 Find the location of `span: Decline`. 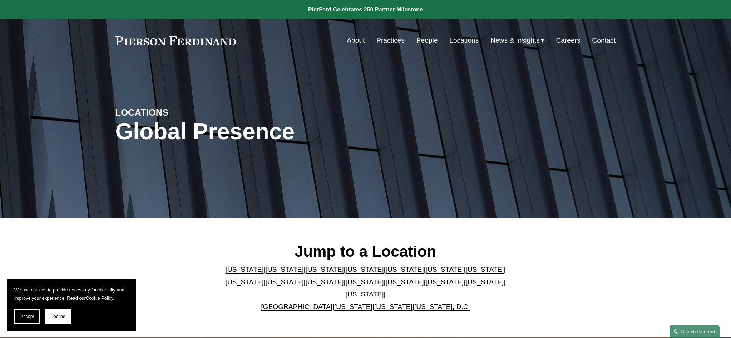

span: Decline is located at coordinates (58, 316).